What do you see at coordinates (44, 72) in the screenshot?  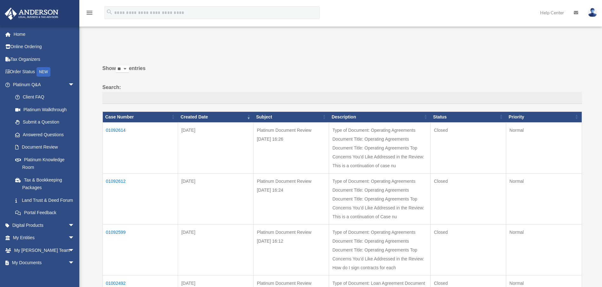 I see `a: Order StatusNEW` at bounding box center [44, 72].